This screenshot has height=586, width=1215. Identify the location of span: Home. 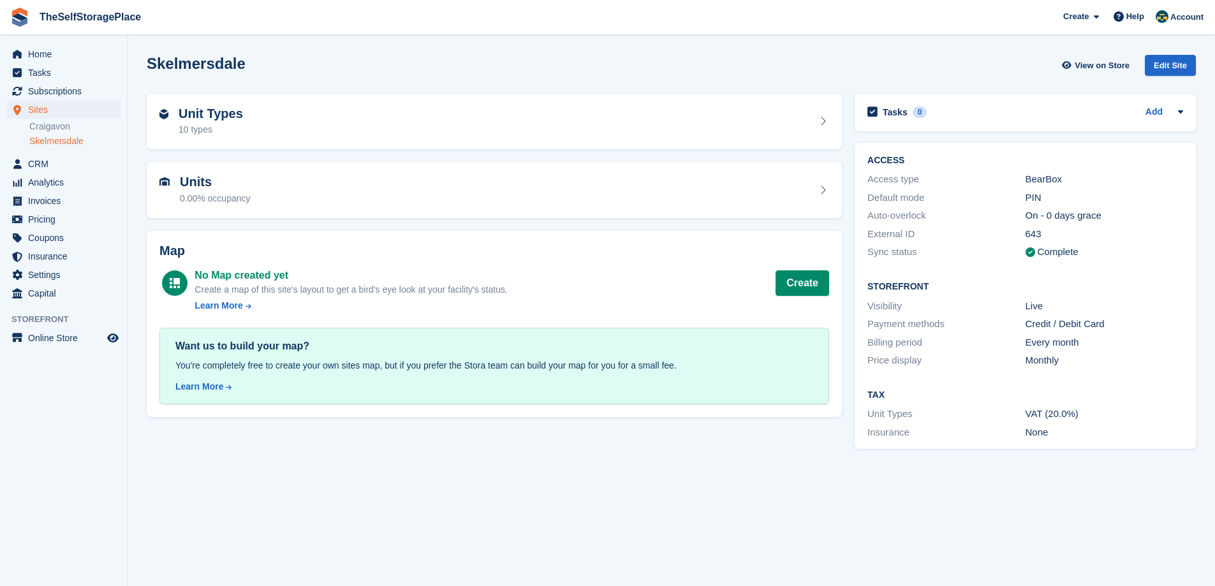
(66, 54).